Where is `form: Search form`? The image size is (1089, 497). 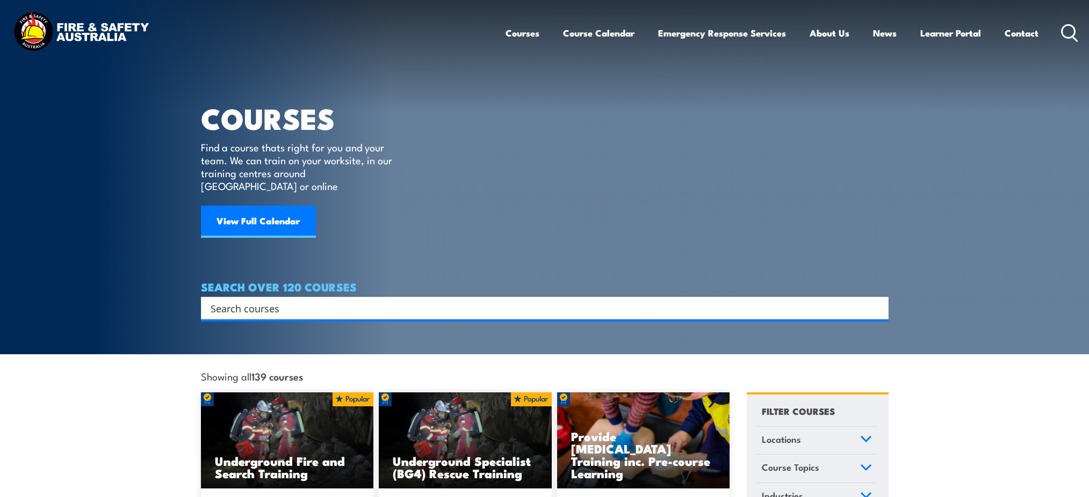 form: Search form is located at coordinates (540, 308).